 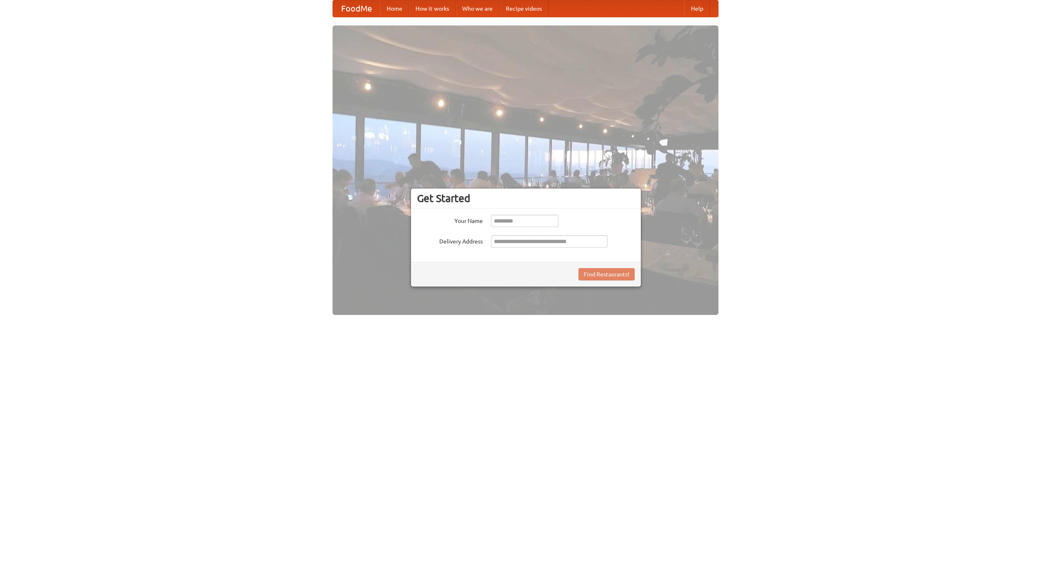 What do you see at coordinates (394, 9) in the screenshot?
I see `a: Home` at bounding box center [394, 9].